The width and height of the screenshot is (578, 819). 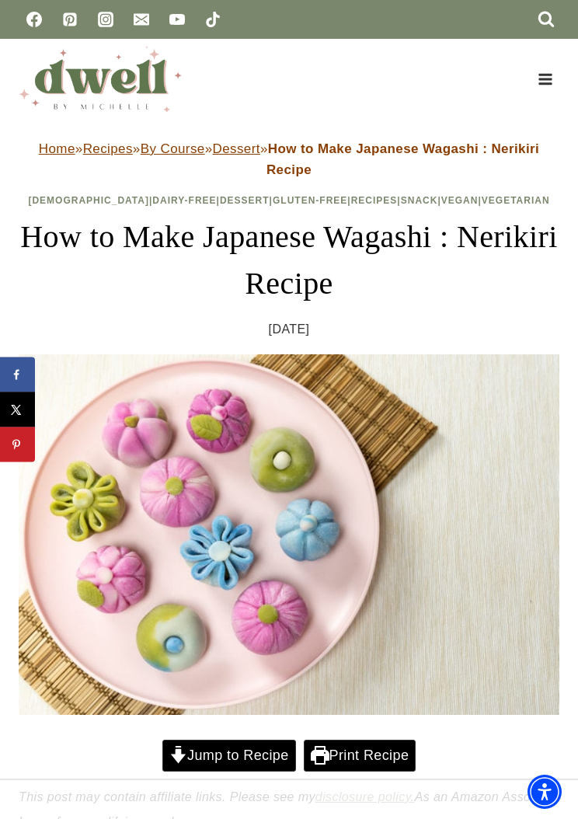 I want to click on h1: How to Make Japanese Wagashi : Nerikiri Recipe, so click(x=289, y=260).